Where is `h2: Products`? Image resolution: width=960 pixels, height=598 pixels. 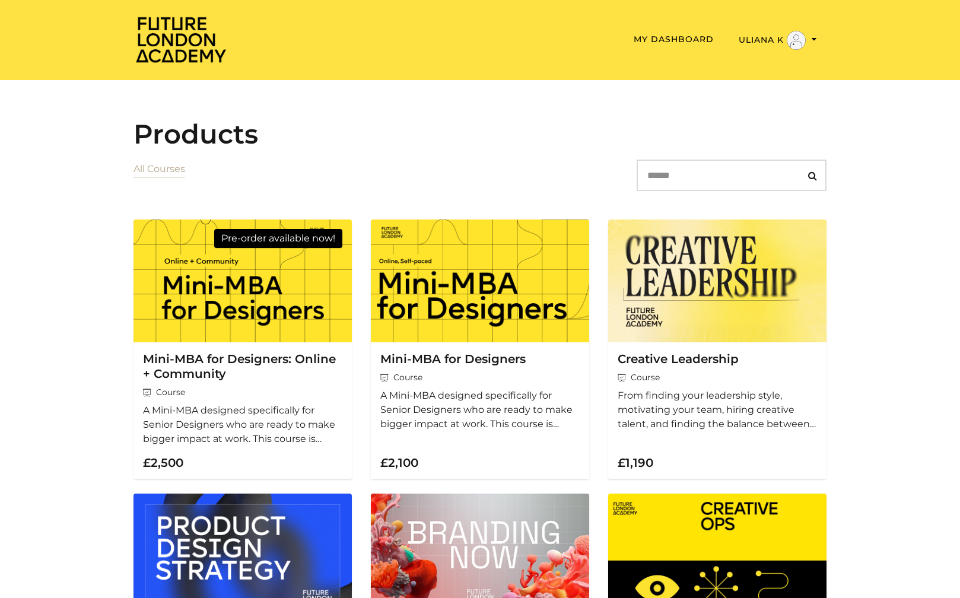
h2: Products is located at coordinates (480, 134).